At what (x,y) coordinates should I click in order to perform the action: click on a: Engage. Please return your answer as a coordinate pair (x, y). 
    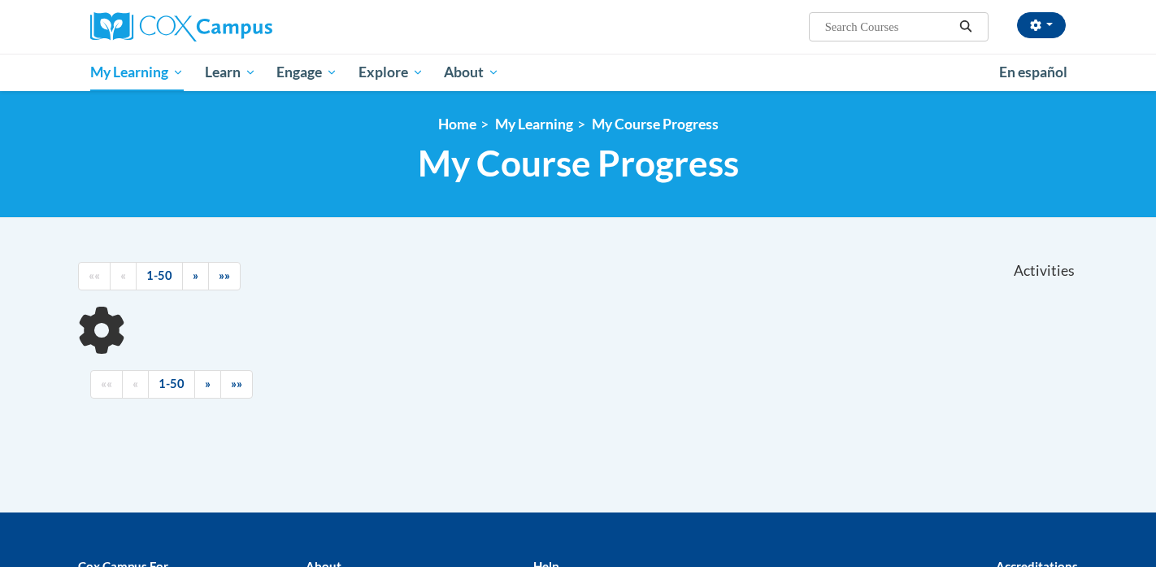
    Looking at the image, I should click on (307, 72).